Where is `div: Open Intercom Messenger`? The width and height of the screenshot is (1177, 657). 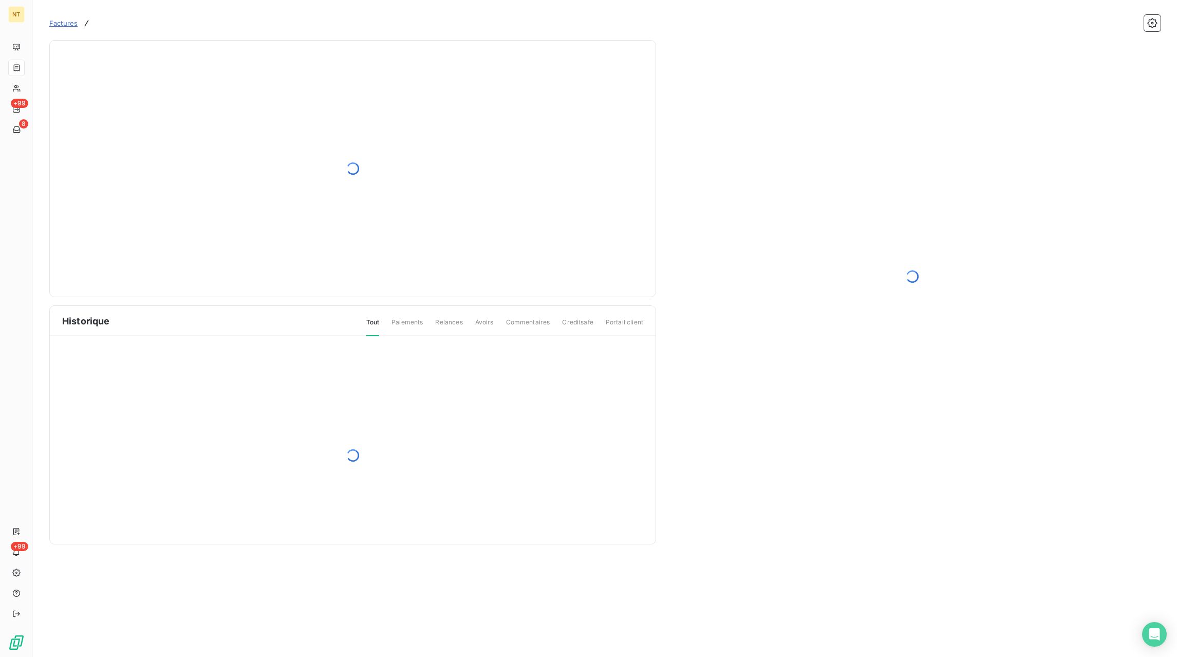 div: Open Intercom Messenger is located at coordinates (1155, 634).